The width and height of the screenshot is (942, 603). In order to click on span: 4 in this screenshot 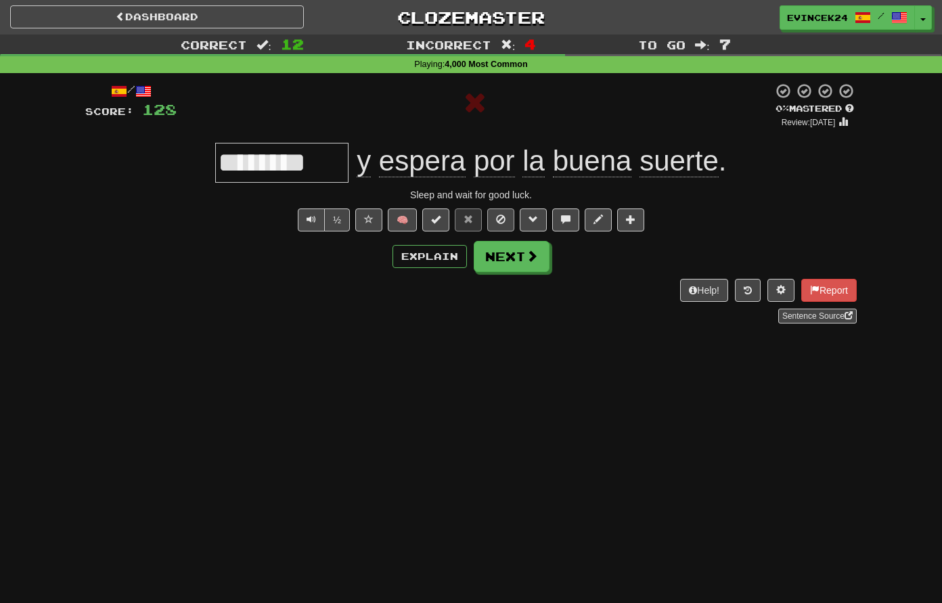, I will do `click(530, 44)`.